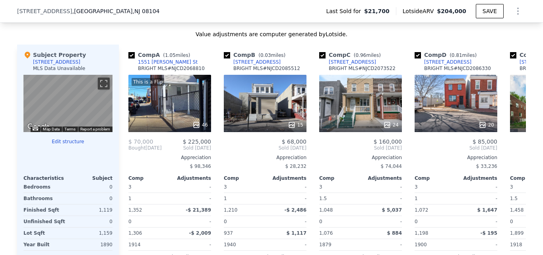 Image resolution: width=543 pixels, height=255 pixels. I want to click on span: 1,048, so click(326, 210).